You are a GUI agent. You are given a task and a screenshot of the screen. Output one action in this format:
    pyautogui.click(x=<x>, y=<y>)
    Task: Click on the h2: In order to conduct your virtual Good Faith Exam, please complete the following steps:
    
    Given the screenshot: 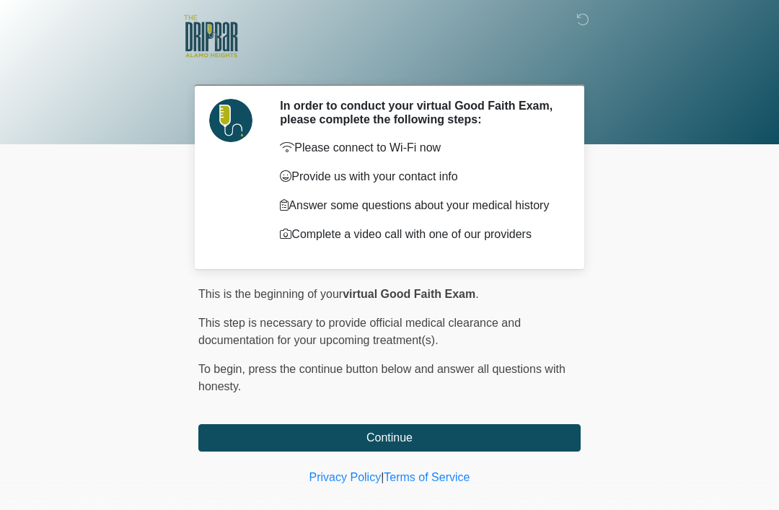 What is the action you would take?
    pyautogui.click(x=419, y=113)
    